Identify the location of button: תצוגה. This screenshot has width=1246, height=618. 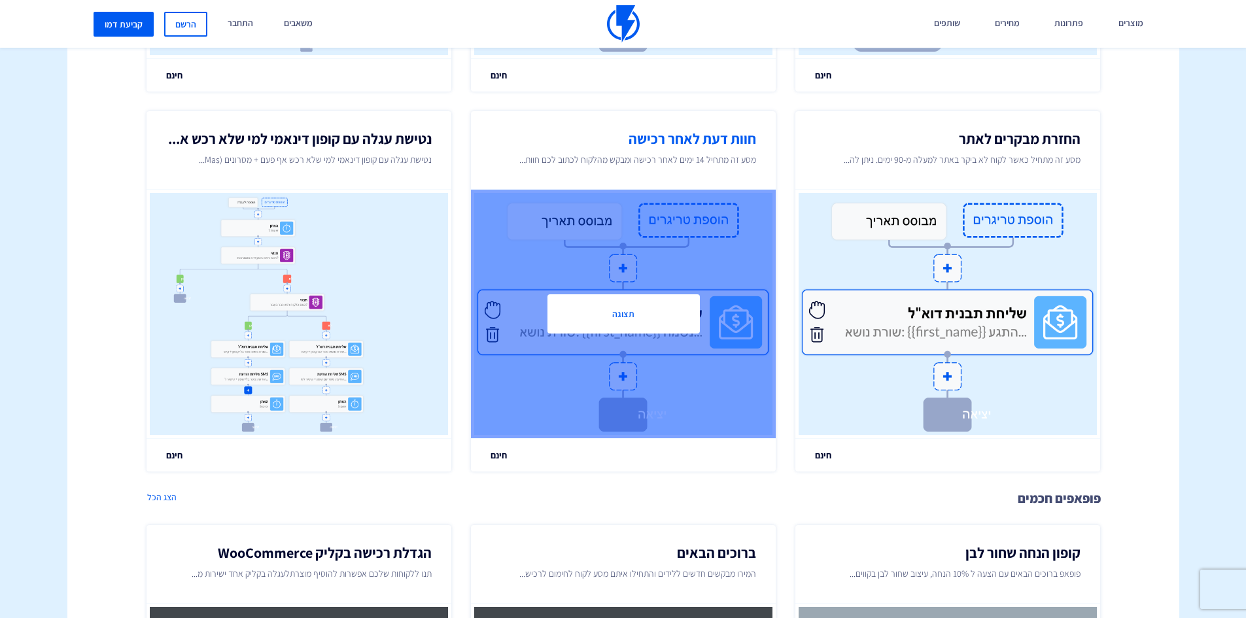
(623, 314).